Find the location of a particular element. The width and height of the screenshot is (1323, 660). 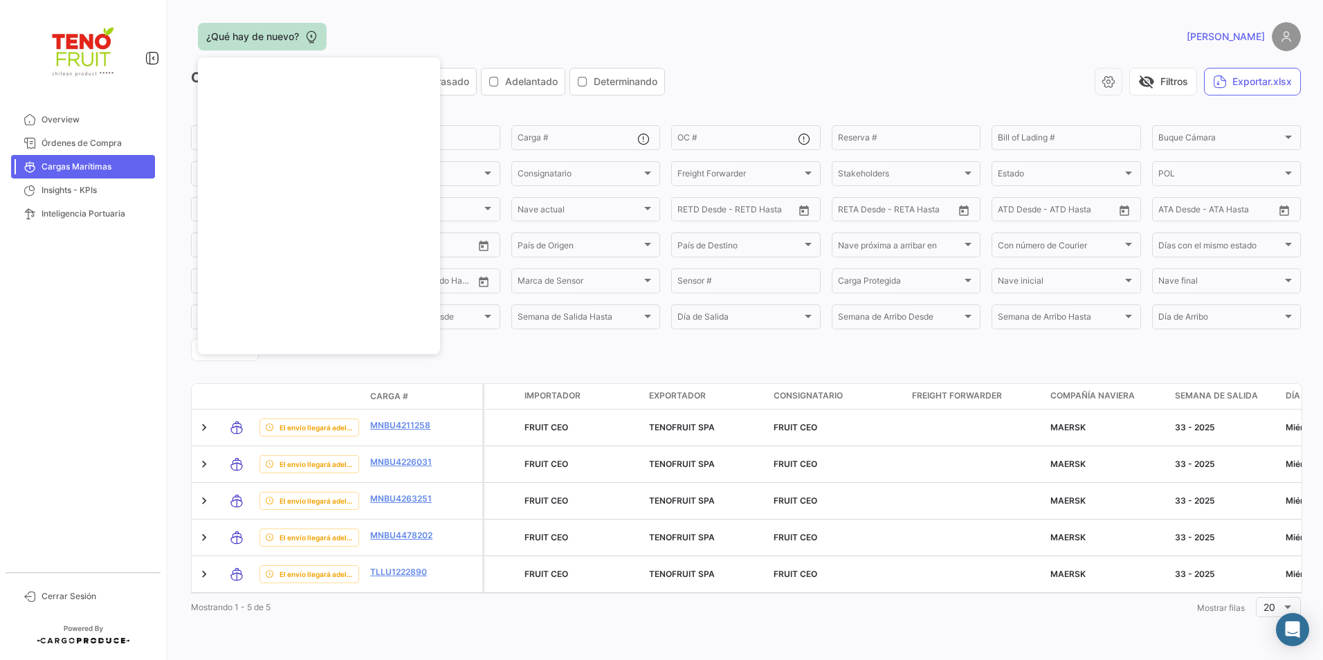

datatable-header-cell: Estado de Envio is located at coordinates (309, 396).